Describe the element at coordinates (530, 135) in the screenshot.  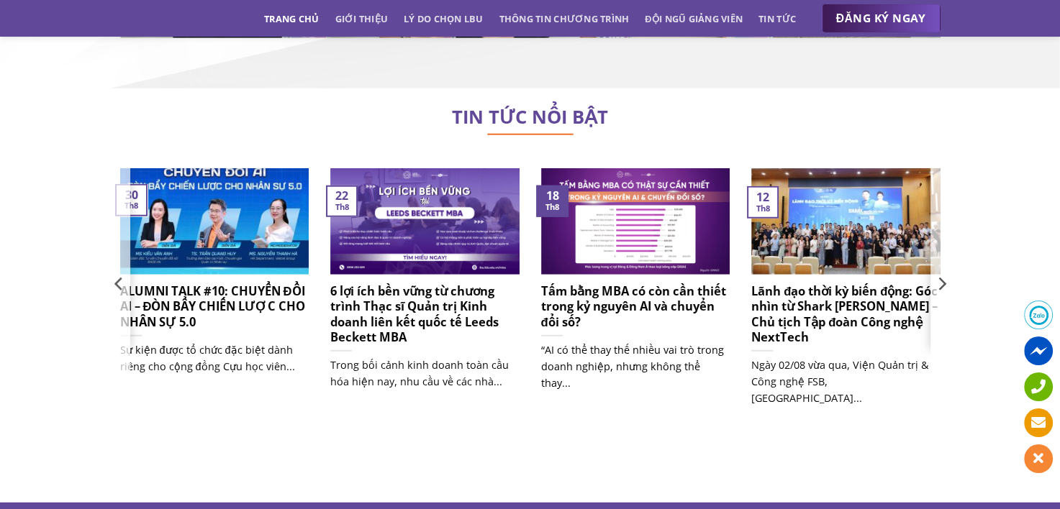
I see `img: line-lbu.jpg` at that location.